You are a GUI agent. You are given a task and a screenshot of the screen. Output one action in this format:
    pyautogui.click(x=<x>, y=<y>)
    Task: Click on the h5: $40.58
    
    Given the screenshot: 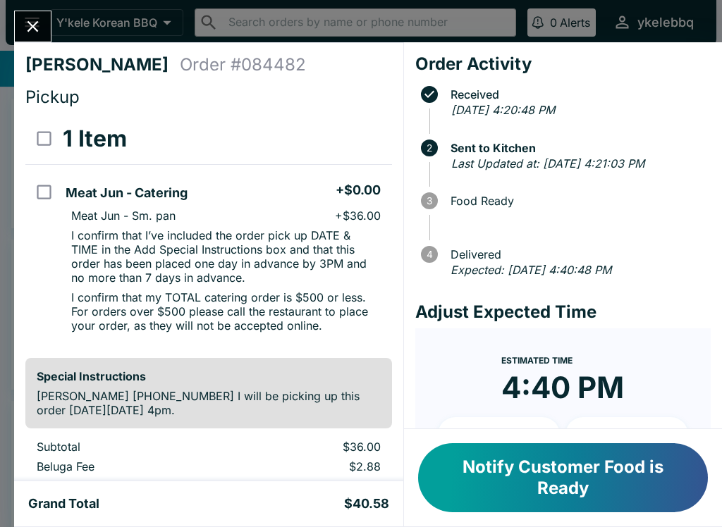 What is the action you would take?
    pyautogui.click(x=367, y=504)
    